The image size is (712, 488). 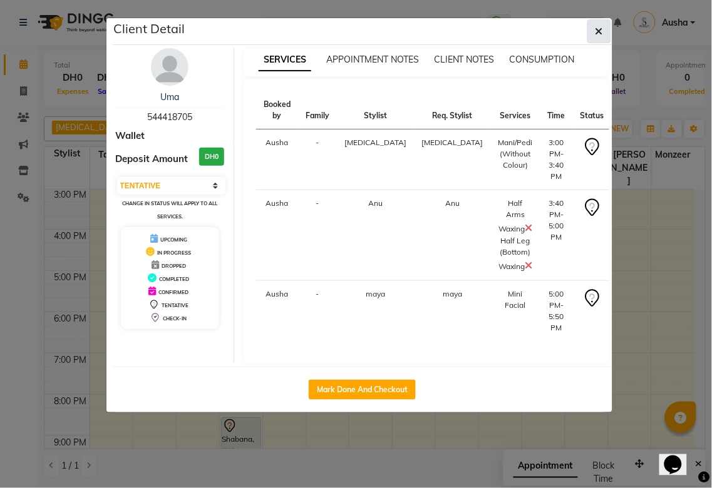 I want to click on h5: Client Detail, so click(x=150, y=29).